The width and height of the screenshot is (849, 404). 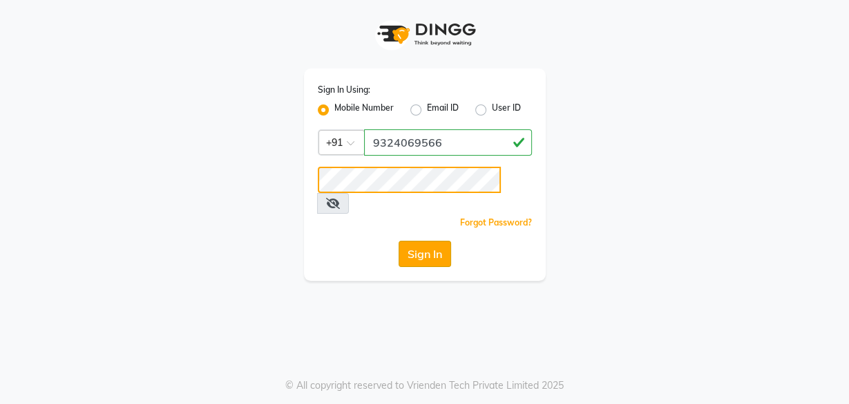 I want to click on label: Sign In Using:, so click(x=344, y=90).